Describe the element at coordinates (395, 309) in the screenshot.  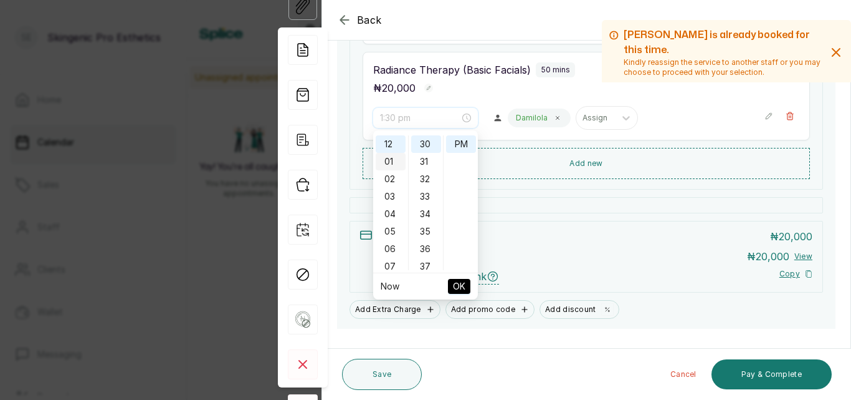
I see `button: Add Extra Charge` at that location.